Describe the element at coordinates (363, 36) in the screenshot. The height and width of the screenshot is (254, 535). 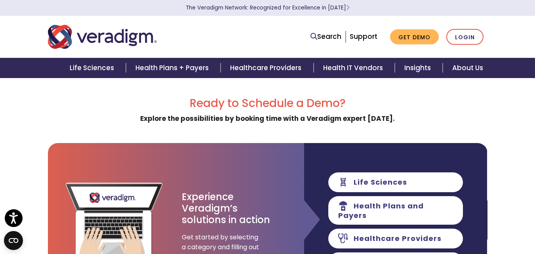
I see `a: Support` at that location.